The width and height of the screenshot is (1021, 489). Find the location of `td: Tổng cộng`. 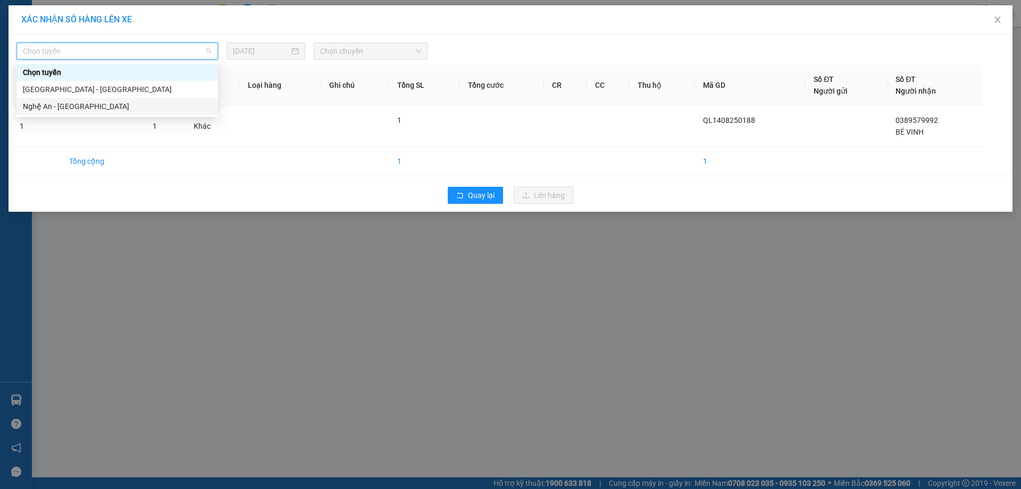

td: Tổng cộng is located at coordinates (102, 161).